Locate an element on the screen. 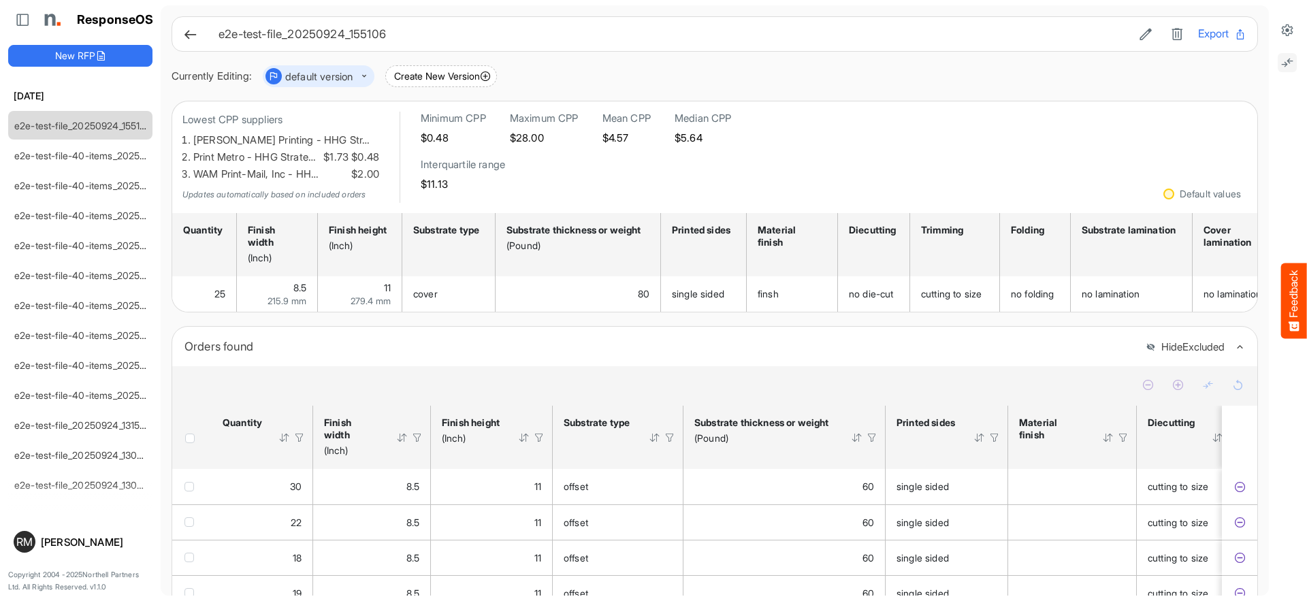 Image resolution: width=1307 pixels, height=601 pixels. div: Currently Editing: is located at coordinates (212, 76).